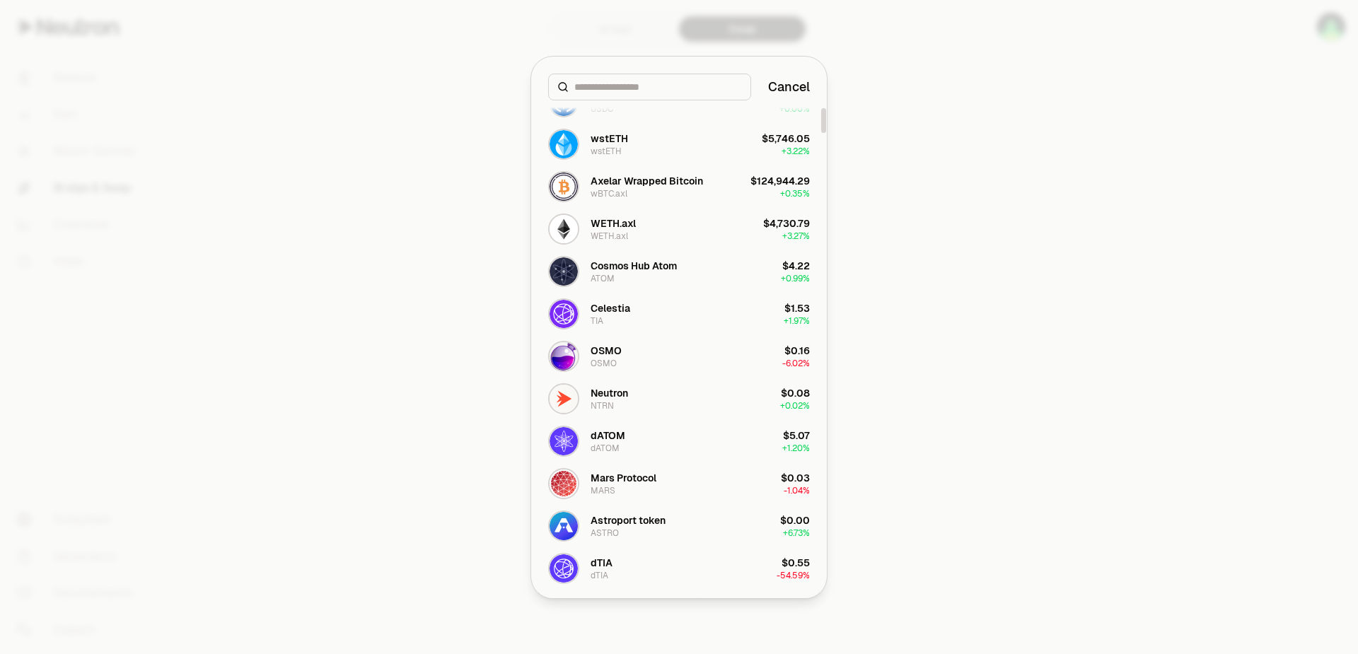 This screenshot has width=1358, height=654. What do you see at coordinates (564, 229) in the screenshot?
I see `img: WETH.axl Logo` at bounding box center [564, 229].